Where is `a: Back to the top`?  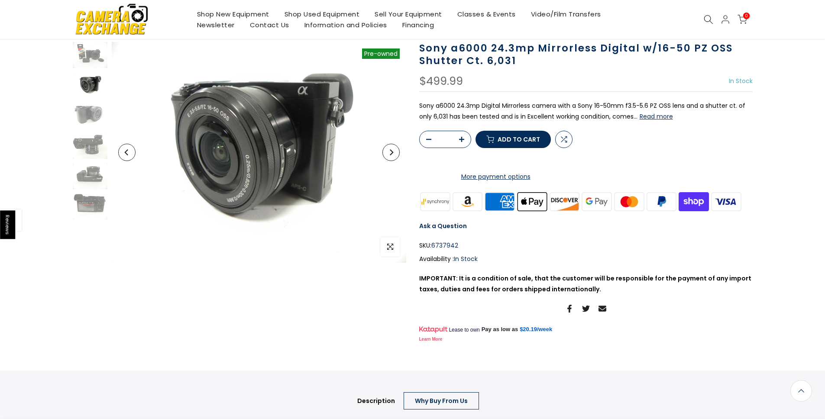
a: Back to the top is located at coordinates (801, 391).